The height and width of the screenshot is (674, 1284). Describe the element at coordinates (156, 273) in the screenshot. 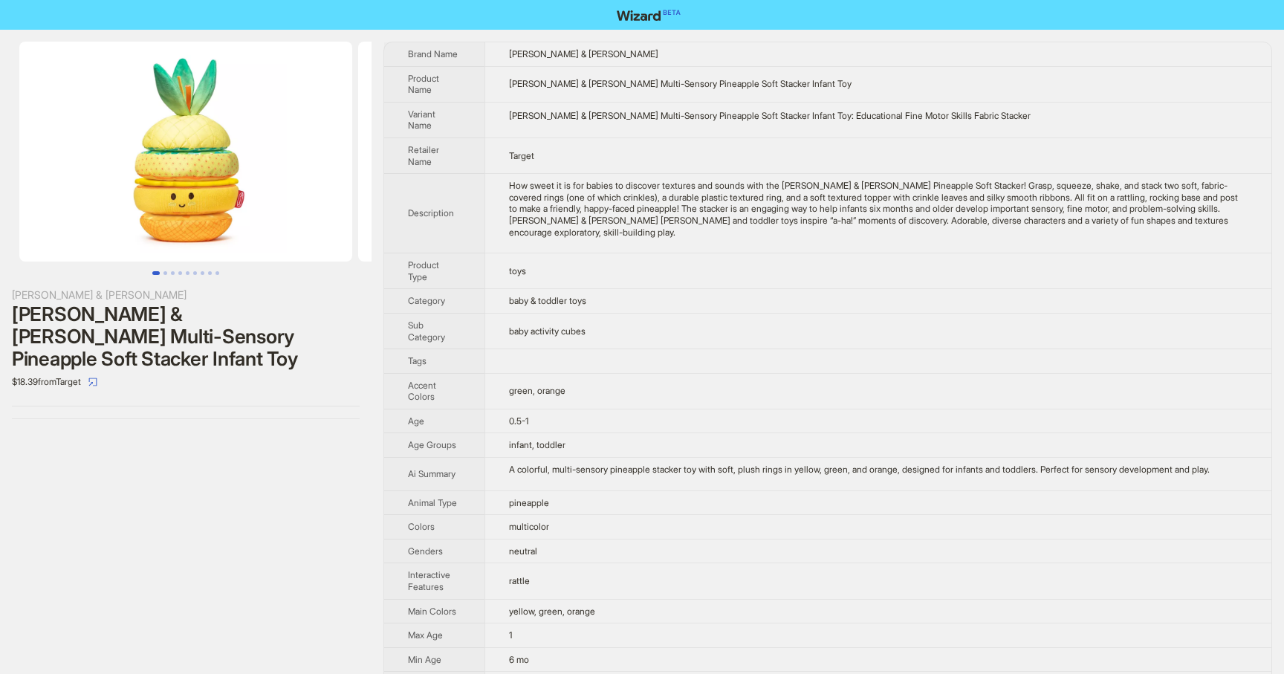

I see `button: Go to slide 1` at that location.